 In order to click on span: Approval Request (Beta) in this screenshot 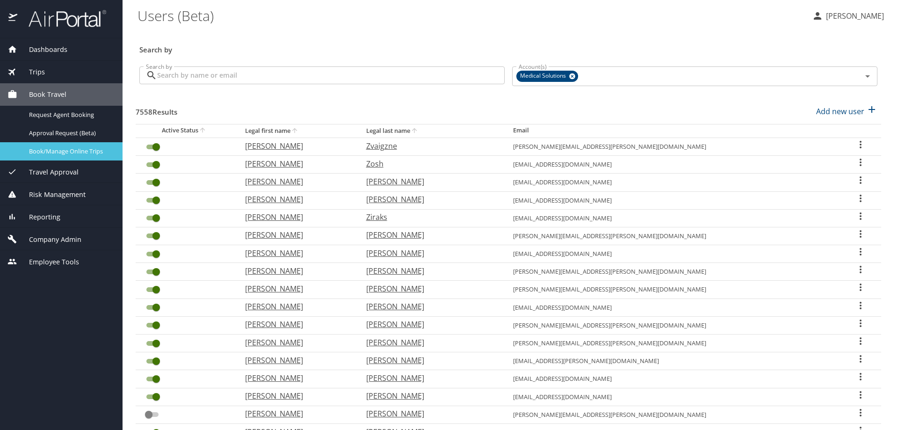, I will do `click(70, 133)`.